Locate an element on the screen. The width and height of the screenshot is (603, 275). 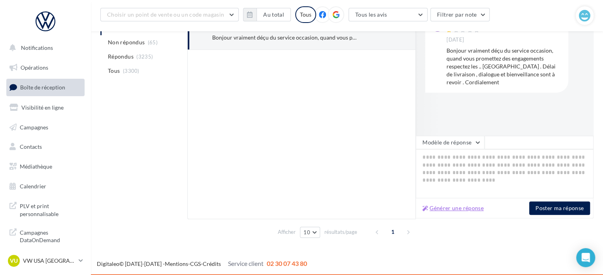
span: Boîte de réception is located at coordinates (43, 87).